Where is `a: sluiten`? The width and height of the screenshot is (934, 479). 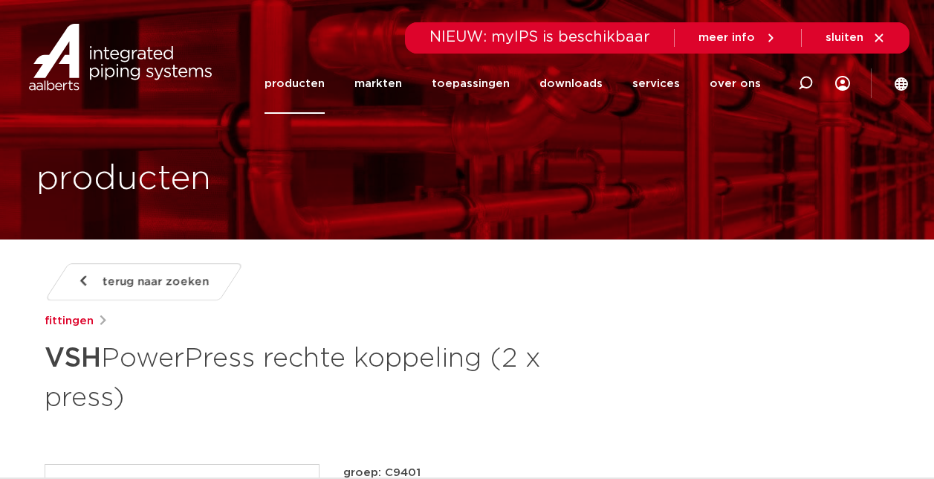
a: sluiten is located at coordinates (855, 38).